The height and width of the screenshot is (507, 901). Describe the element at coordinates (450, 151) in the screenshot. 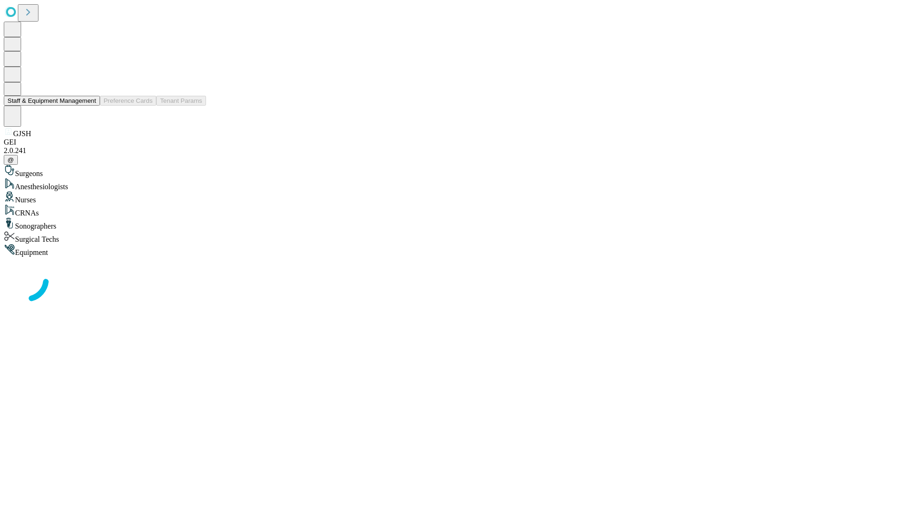

I see `div: 2.0.241` at that location.